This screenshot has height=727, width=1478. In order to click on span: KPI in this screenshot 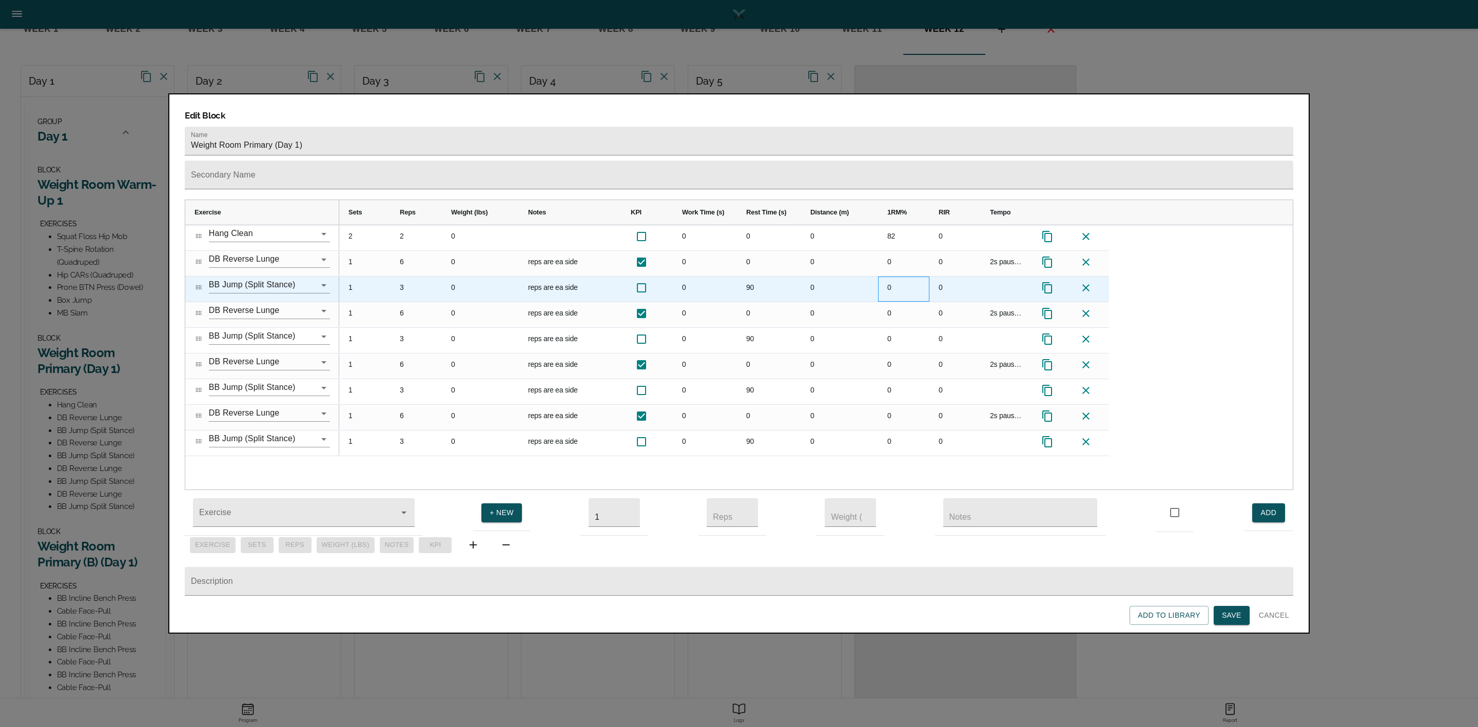, I will do `click(636, 212)`.